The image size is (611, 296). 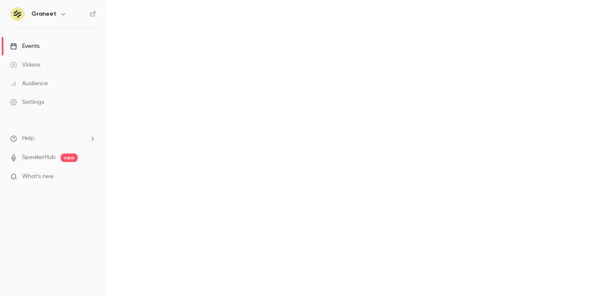 I want to click on li: help-dropdown-opener, so click(x=53, y=138).